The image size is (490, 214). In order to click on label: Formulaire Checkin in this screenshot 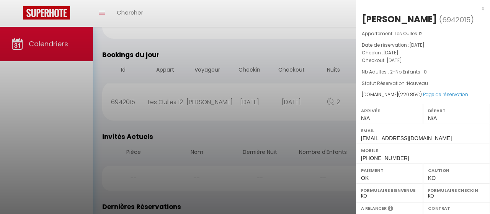, I will do `click(456, 190)`.